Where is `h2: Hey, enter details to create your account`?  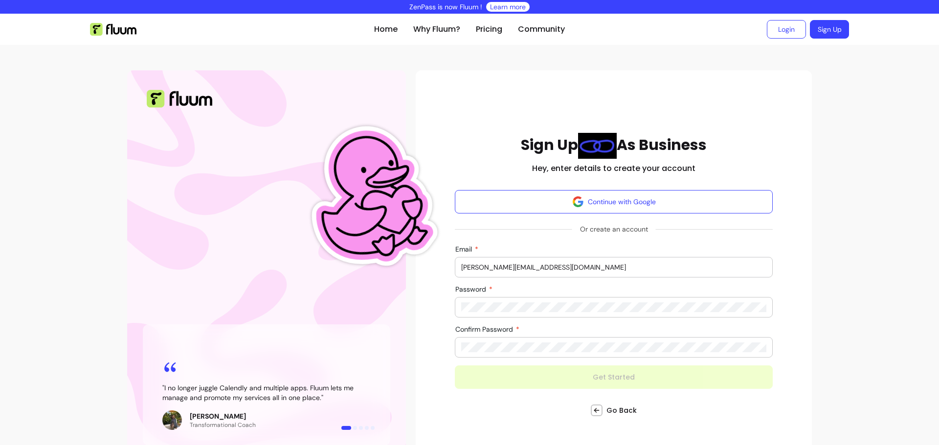
h2: Hey, enter details to create your account is located at coordinates (614, 169).